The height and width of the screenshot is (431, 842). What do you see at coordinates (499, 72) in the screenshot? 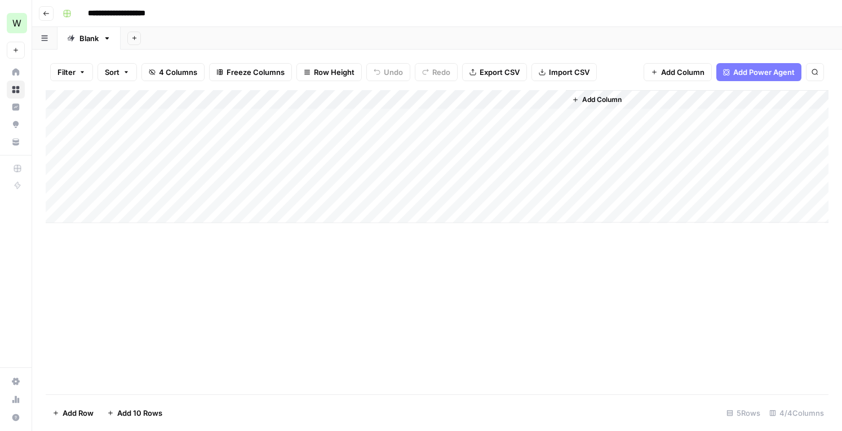
I see `span: Export CSV` at bounding box center [499, 72].